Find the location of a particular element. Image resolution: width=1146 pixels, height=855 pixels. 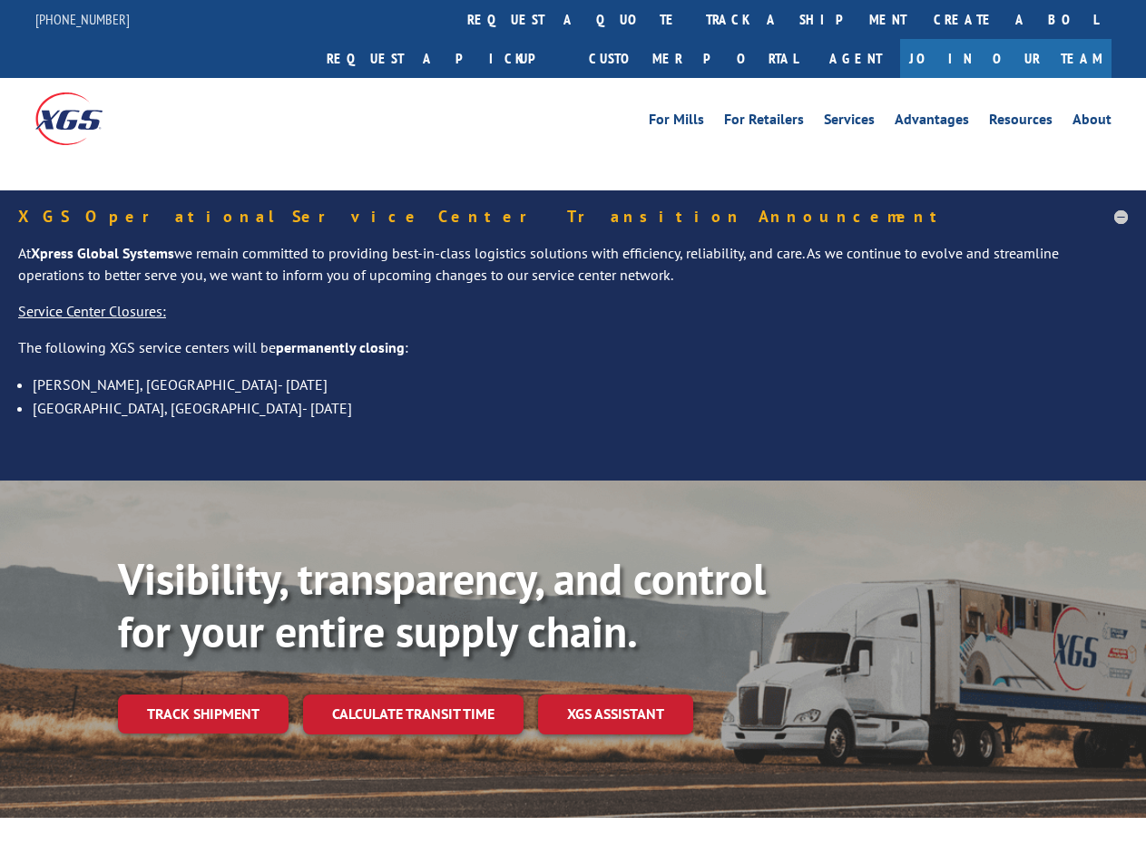

a: Advantages is located at coordinates (932, 122).